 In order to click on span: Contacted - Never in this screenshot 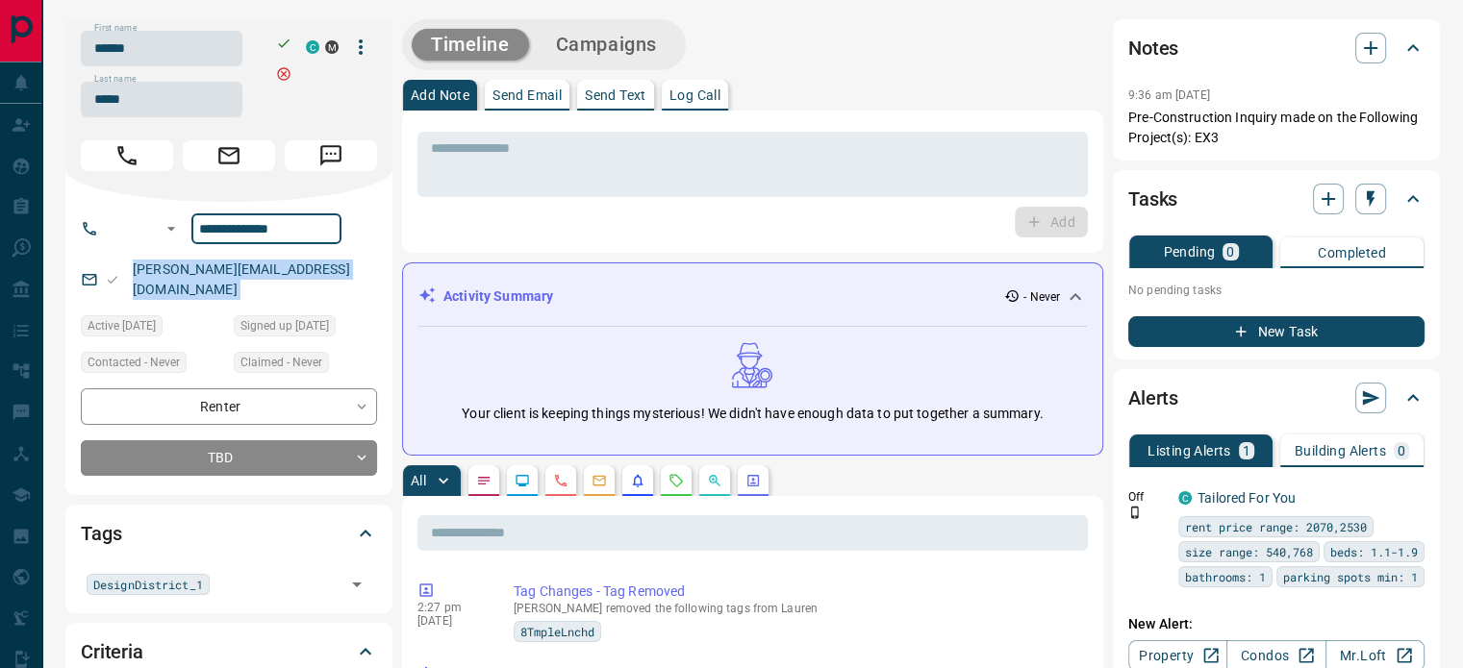, I will do `click(134, 363)`.